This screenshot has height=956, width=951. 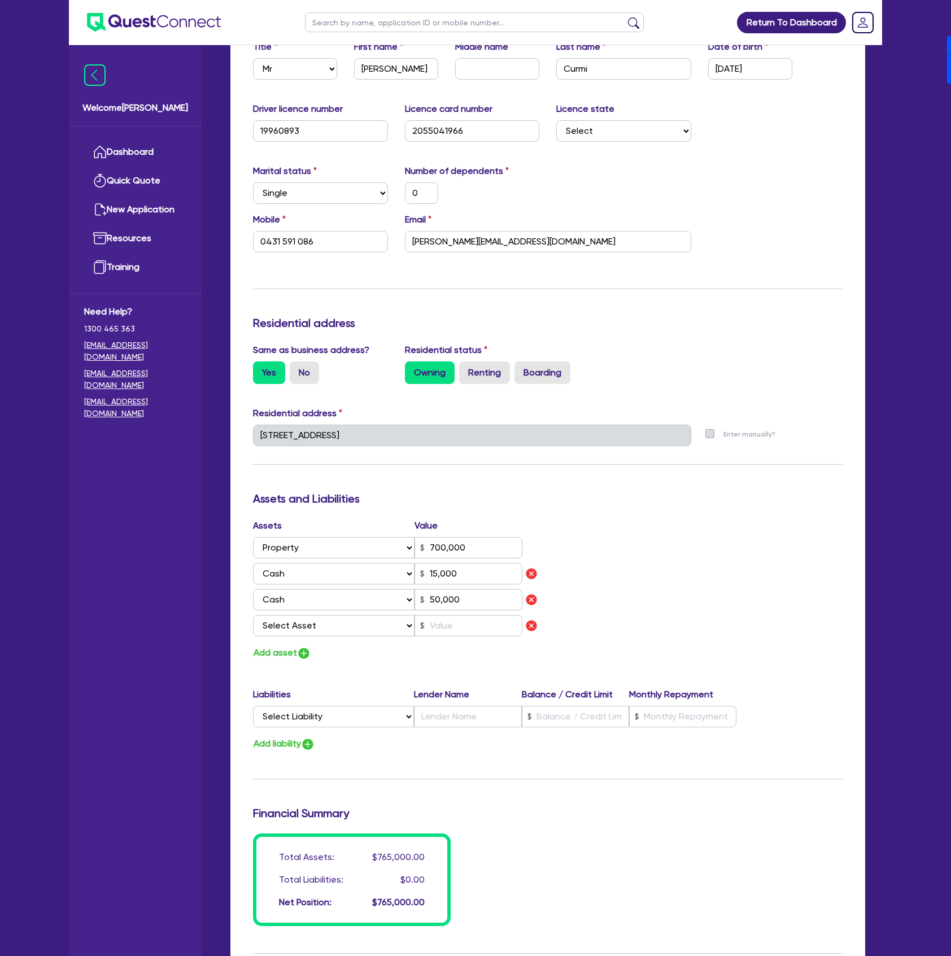 What do you see at coordinates (548, 499) in the screenshot?
I see `h3: Assets and Liabilities` at bounding box center [548, 499].